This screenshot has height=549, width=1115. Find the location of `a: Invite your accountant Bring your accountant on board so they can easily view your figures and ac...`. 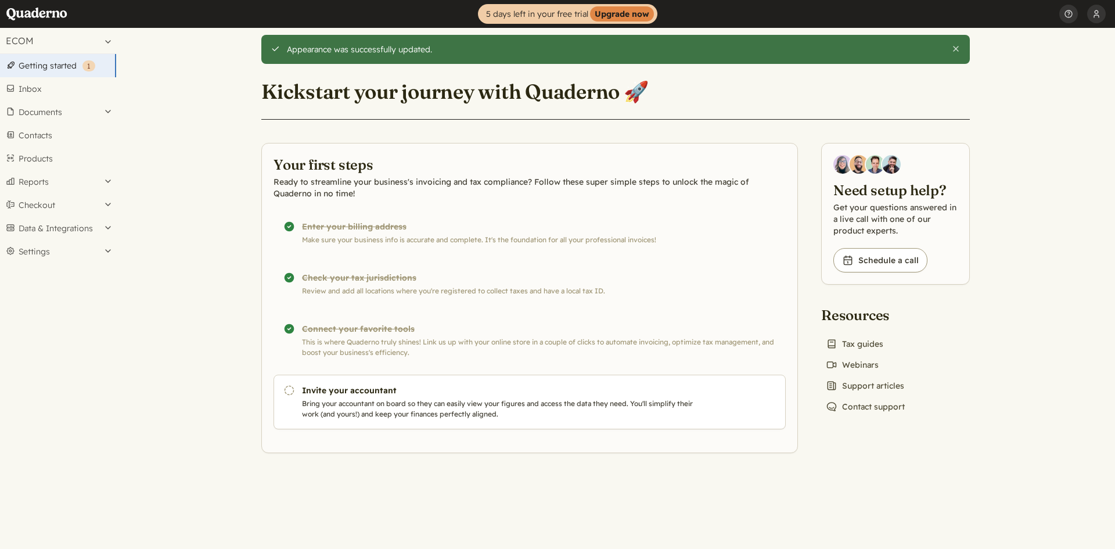

a: Invite your accountant Bring your accountant on board so they can easily view your figures and ac... is located at coordinates (530, 402).